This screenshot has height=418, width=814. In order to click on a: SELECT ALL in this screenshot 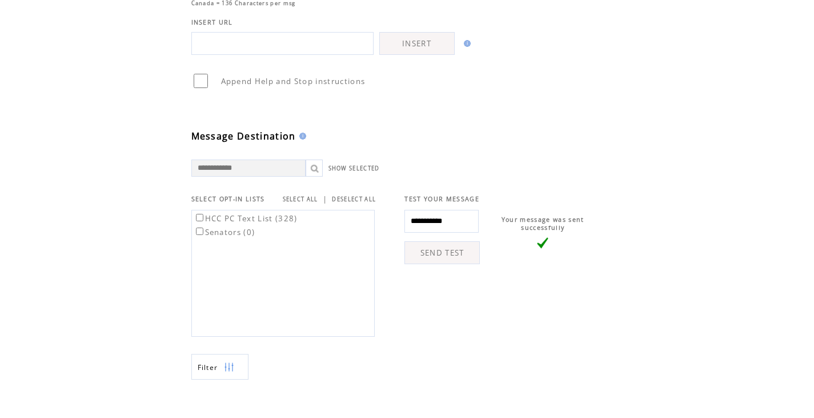, I will do `click(301, 199)`.